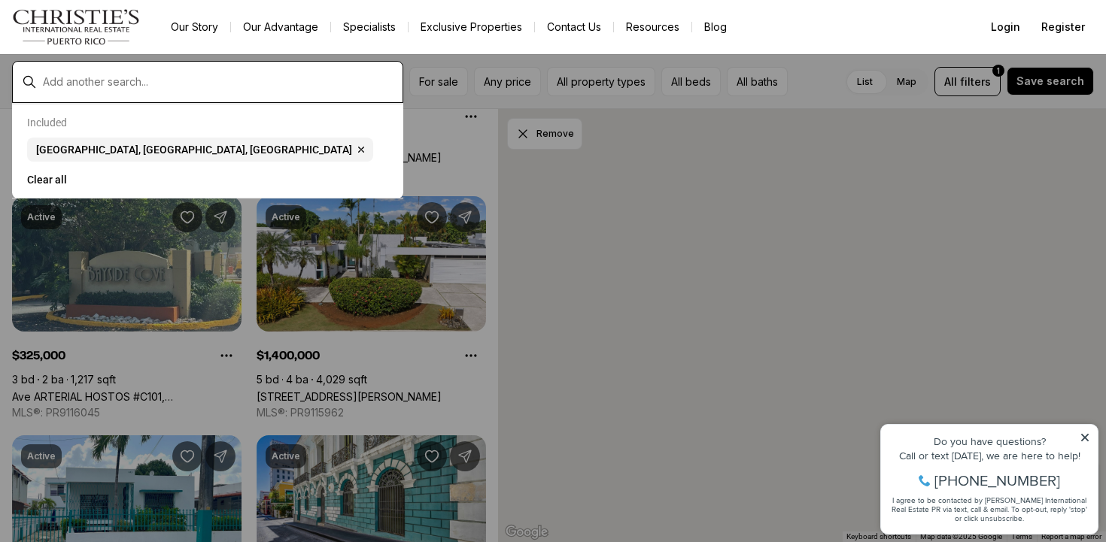 The width and height of the screenshot is (1106, 542). What do you see at coordinates (715, 27) in the screenshot?
I see `a: Blog` at bounding box center [715, 27].